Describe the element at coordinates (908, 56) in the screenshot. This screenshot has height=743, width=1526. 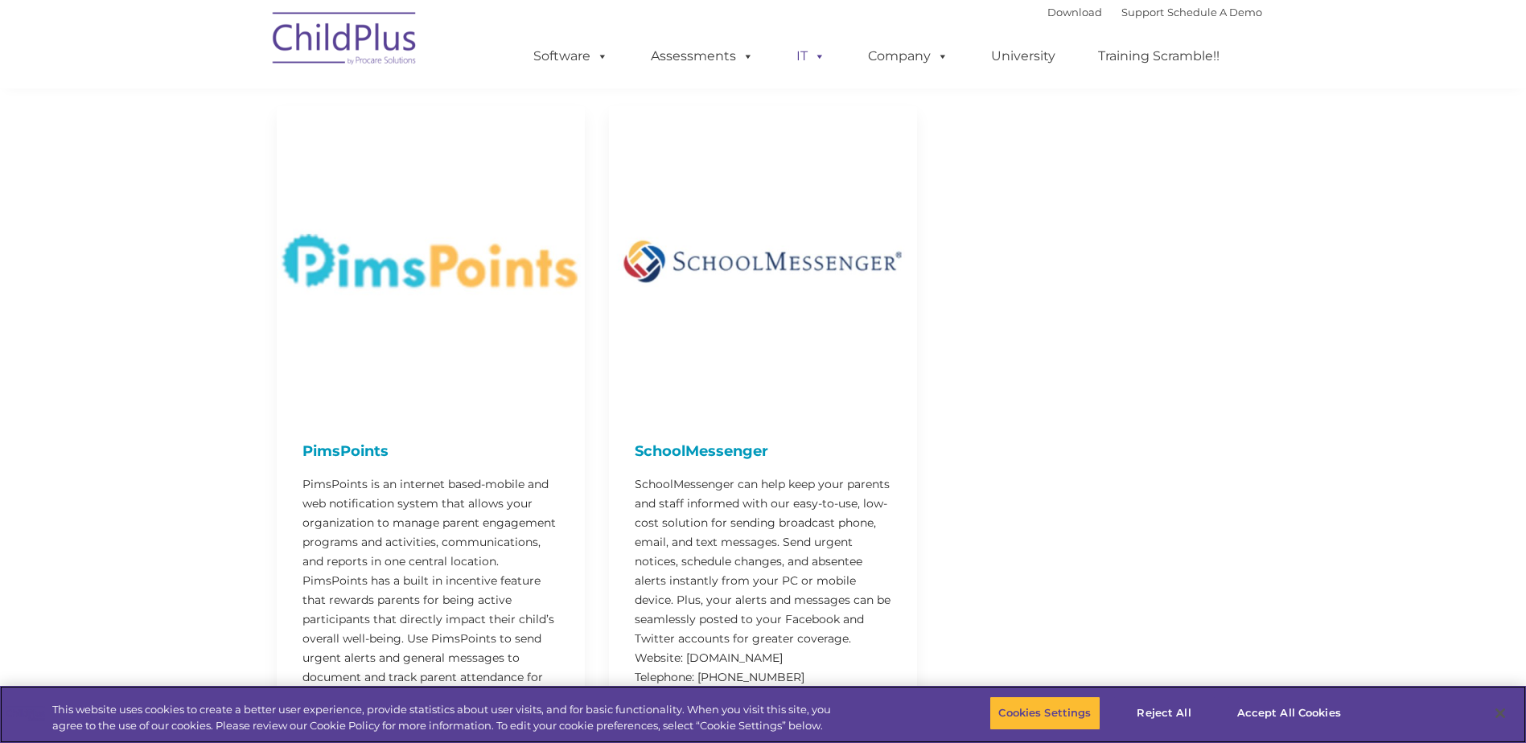
I see `a: Company` at that location.